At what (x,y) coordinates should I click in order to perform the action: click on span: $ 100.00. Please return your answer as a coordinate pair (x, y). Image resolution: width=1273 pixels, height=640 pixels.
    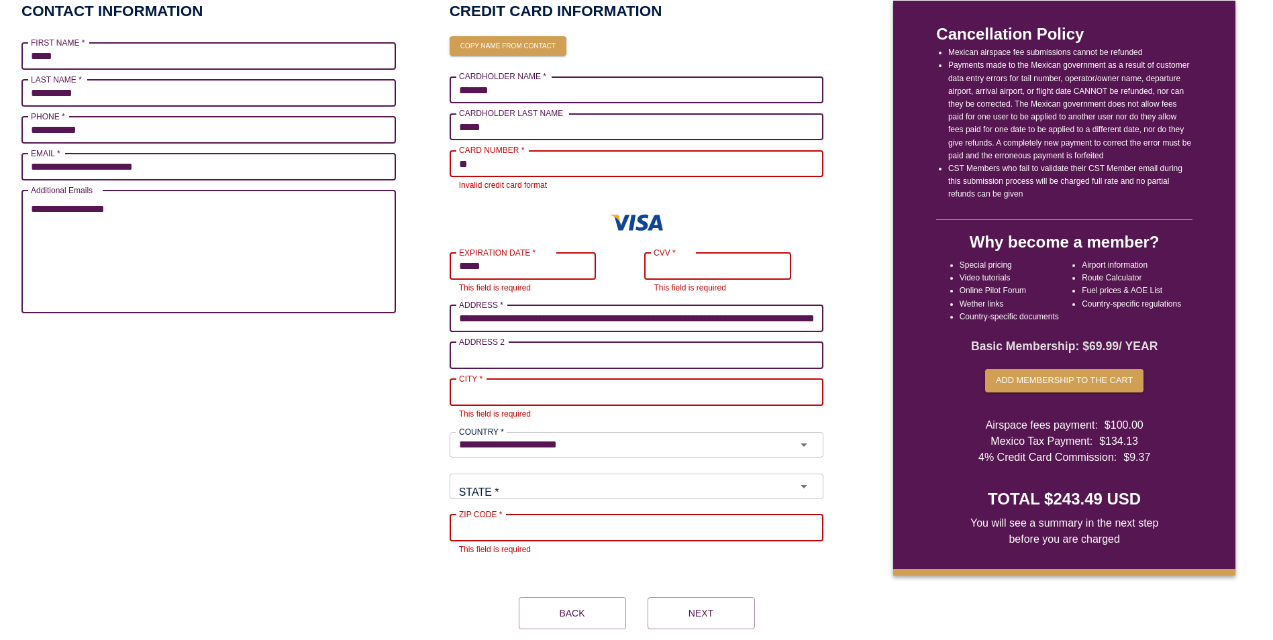
    Looking at the image, I should click on (1124, 425).